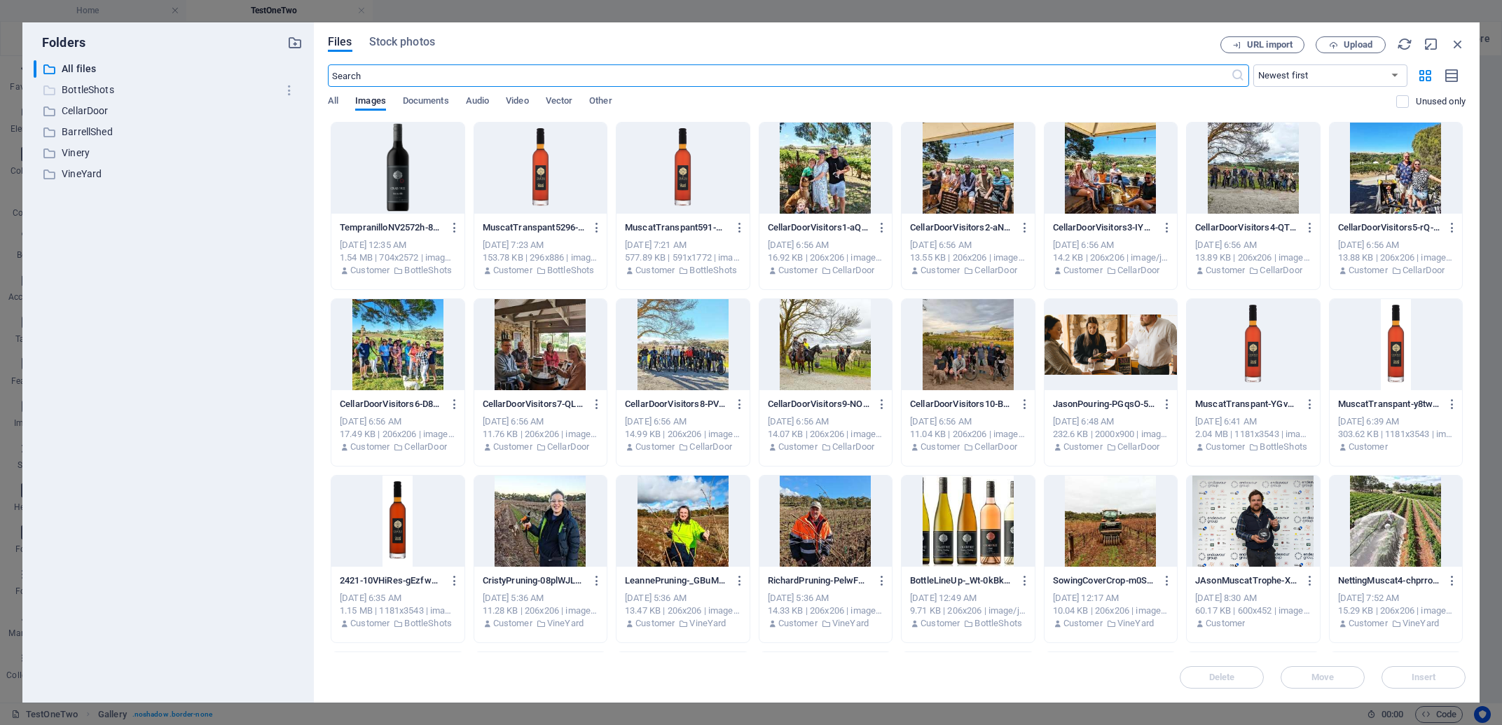 The image size is (1502, 725). Describe the element at coordinates (1431, 44) in the screenshot. I see `i: Minimize` at that location.